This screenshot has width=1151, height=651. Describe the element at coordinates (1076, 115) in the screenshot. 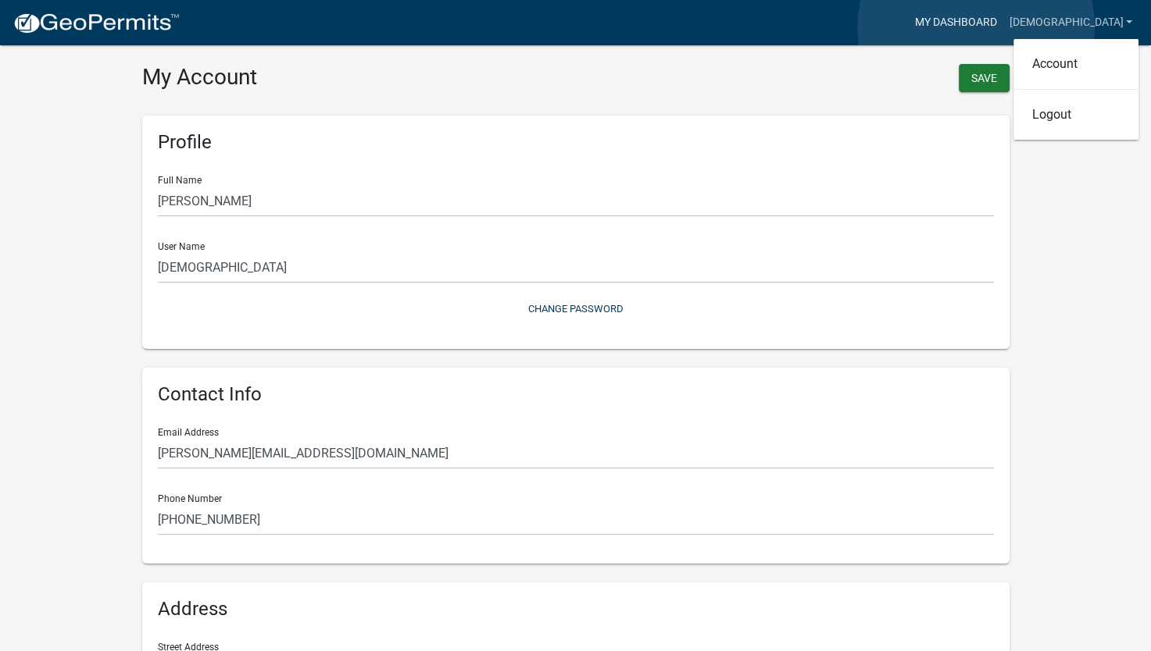

I see `a: Logout` at that location.